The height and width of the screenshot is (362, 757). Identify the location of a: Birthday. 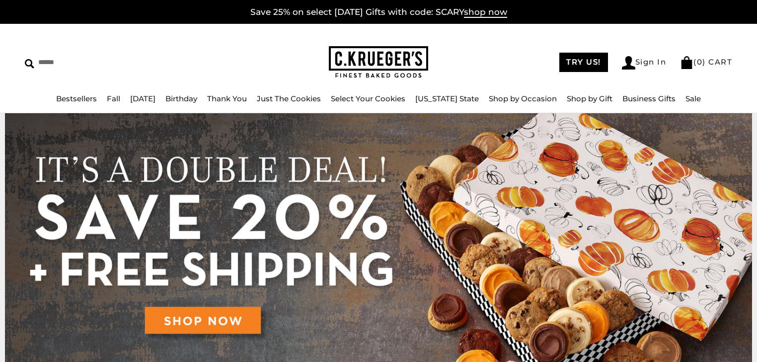
(181, 98).